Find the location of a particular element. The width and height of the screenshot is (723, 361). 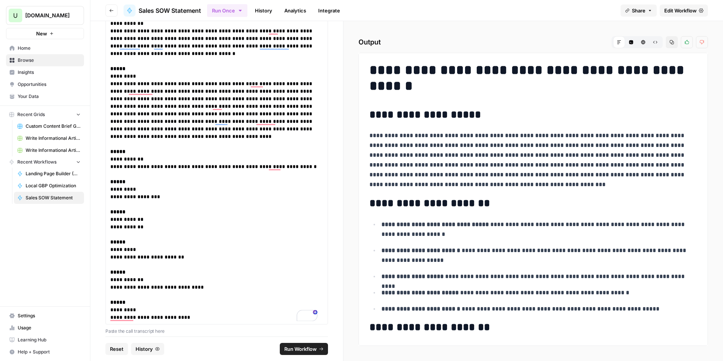

a: Insights is located at coordinates (45, 72).